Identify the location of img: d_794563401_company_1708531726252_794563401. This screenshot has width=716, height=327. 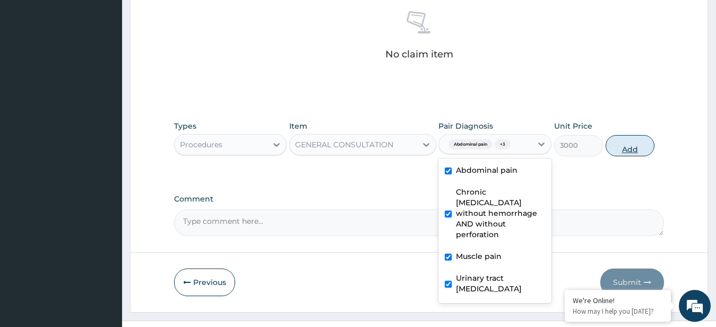
(31, 66).